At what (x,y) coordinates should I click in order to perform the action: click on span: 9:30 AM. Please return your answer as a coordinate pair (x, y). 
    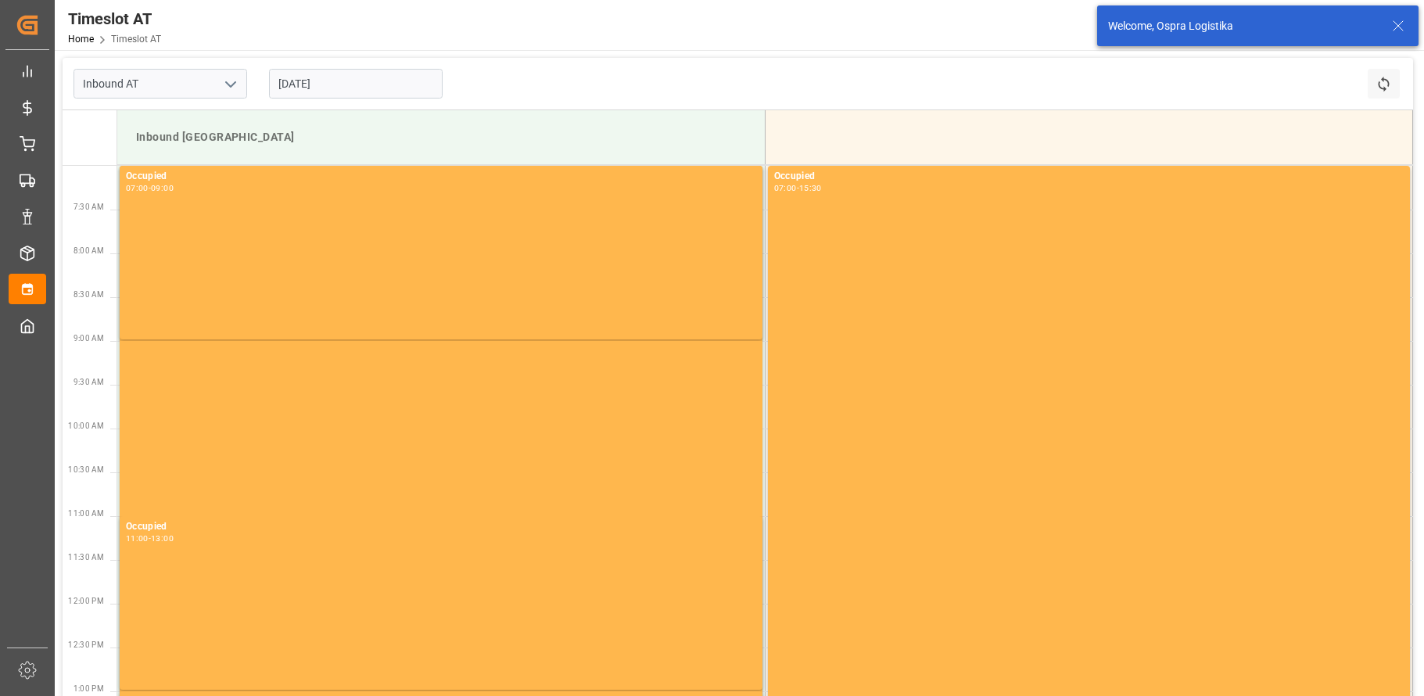
    Looking at the image, I should click on (88, 382).